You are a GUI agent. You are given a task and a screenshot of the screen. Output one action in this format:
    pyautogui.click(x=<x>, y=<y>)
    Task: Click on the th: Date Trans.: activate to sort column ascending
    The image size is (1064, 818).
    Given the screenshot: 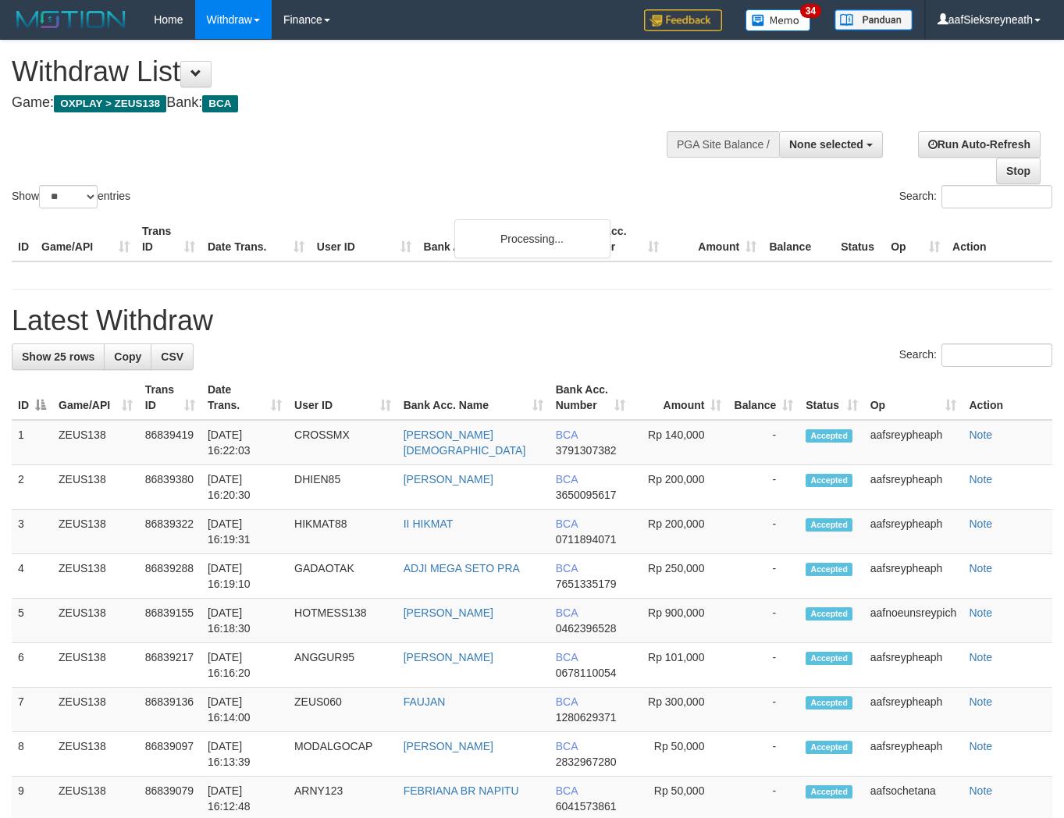 What is the action you would take?
    pyautogui.click(x=244, y=397)
    